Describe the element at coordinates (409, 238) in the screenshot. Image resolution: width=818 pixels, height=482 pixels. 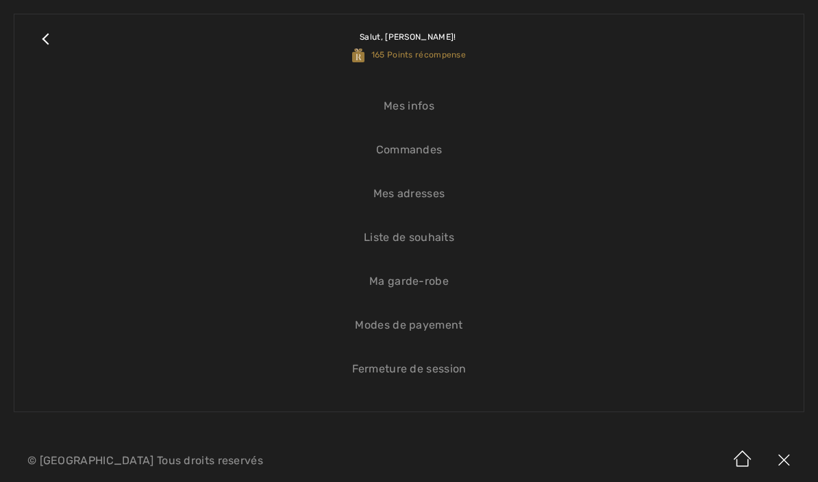
I see `a: Liste de souhaits` at that location.